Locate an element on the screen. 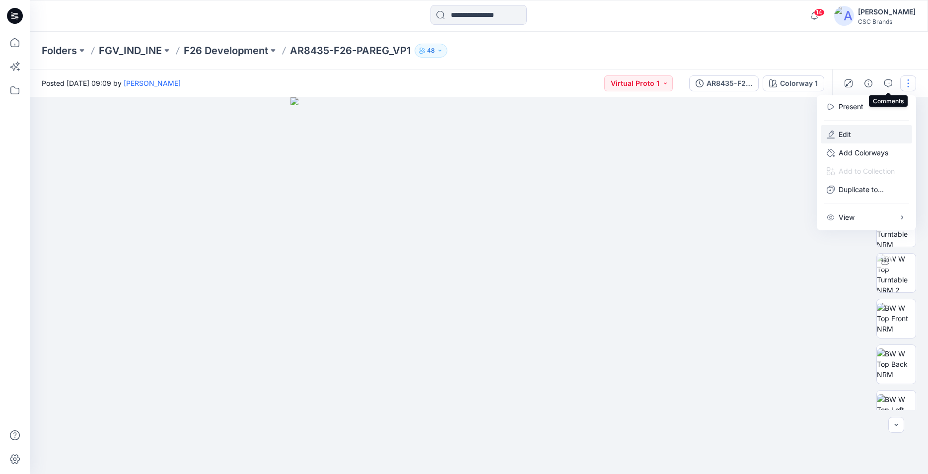  p: Edit is located at coordinates (844, 134).